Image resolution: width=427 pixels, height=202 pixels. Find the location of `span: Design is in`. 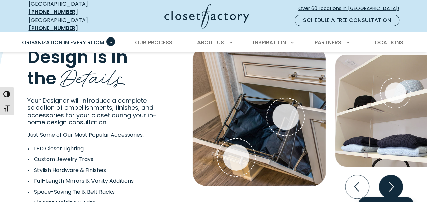

span: Design is in is located at coordinates (77, 57).